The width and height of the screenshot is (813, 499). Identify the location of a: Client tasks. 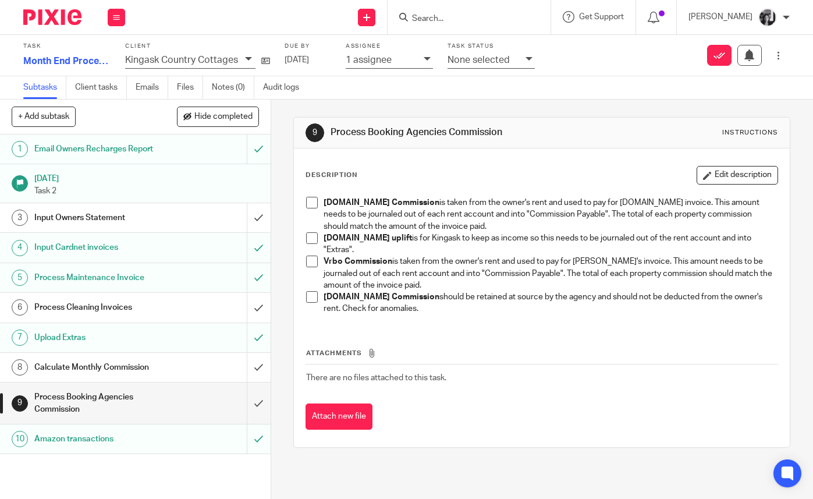
(101, 87).